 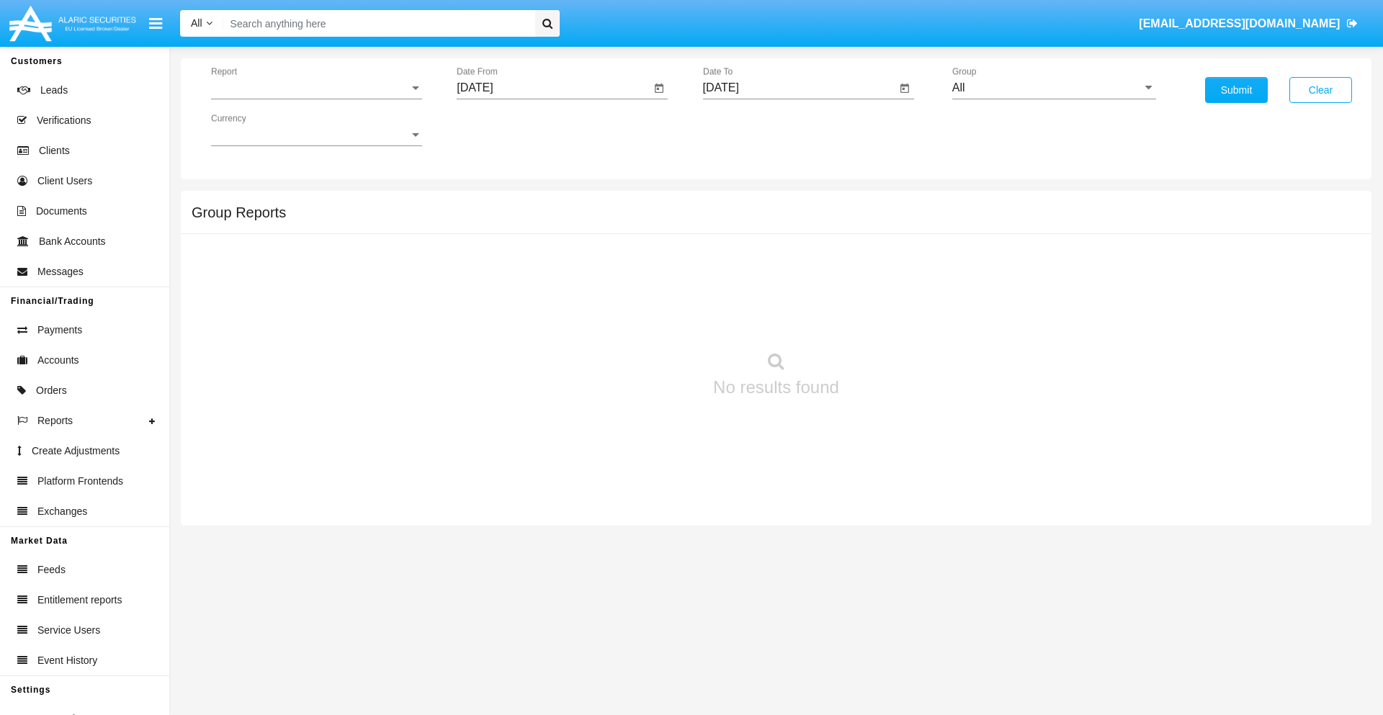 I want to click on img: Logo image, so click(x=73, y=23).